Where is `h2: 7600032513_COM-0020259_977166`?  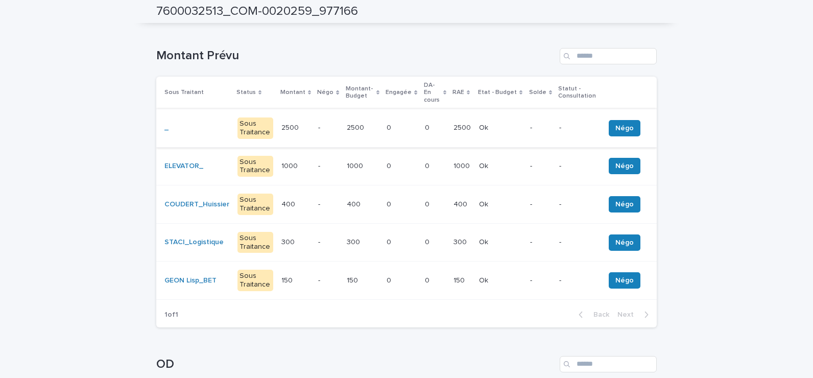 h2: 7600032513_COM-0020259_977166 is located at coordinates (257, 11).